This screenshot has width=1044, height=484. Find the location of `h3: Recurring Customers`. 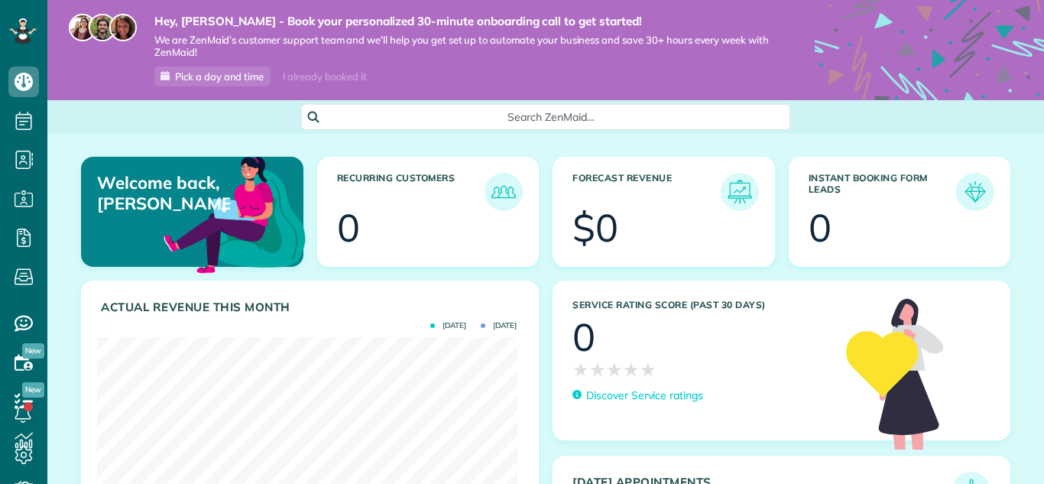

h3: Recurring Customers is located at coordinates (411, 192).